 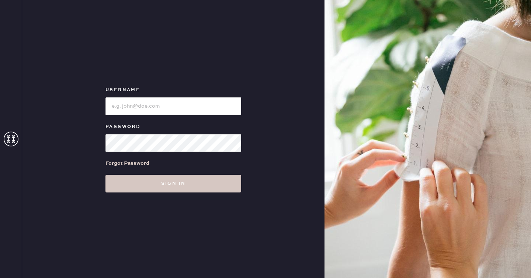 I want to click on a: Forgot Password, so click(x=127, y=163).